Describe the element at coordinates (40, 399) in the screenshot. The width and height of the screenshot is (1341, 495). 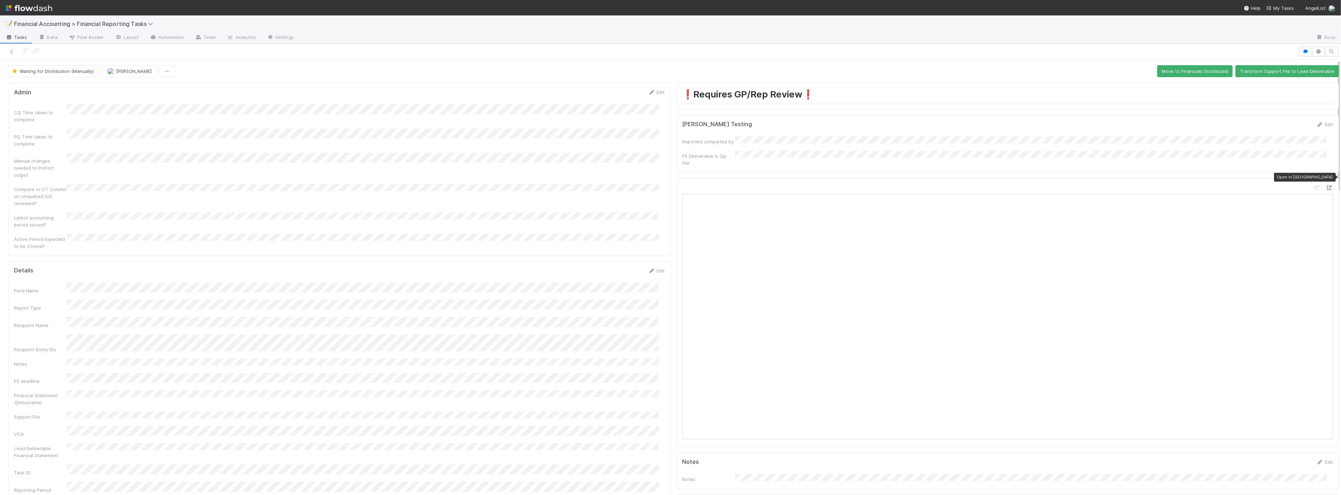
I see `div: Financial Statement (Deliverable)` at that location.